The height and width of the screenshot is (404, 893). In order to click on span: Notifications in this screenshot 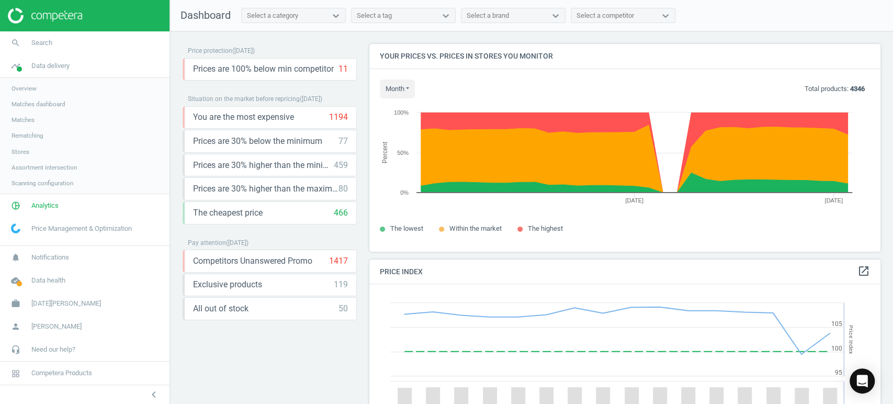, I will do `click(50, 257)`.